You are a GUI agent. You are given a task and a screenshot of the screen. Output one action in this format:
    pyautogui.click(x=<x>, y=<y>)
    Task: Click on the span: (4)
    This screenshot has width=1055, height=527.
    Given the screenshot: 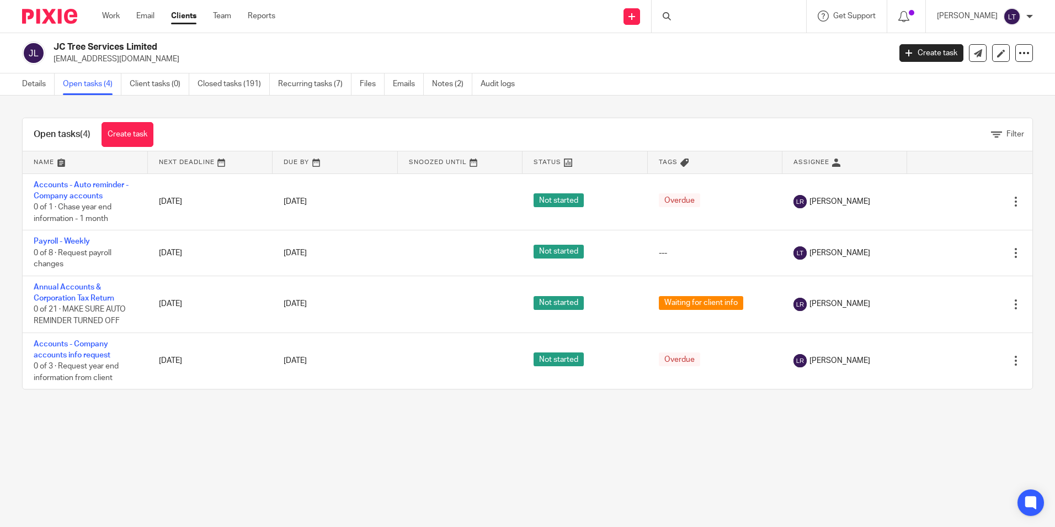 What is the action you would take?
    pyautogui.click(x=85, y=134)
    